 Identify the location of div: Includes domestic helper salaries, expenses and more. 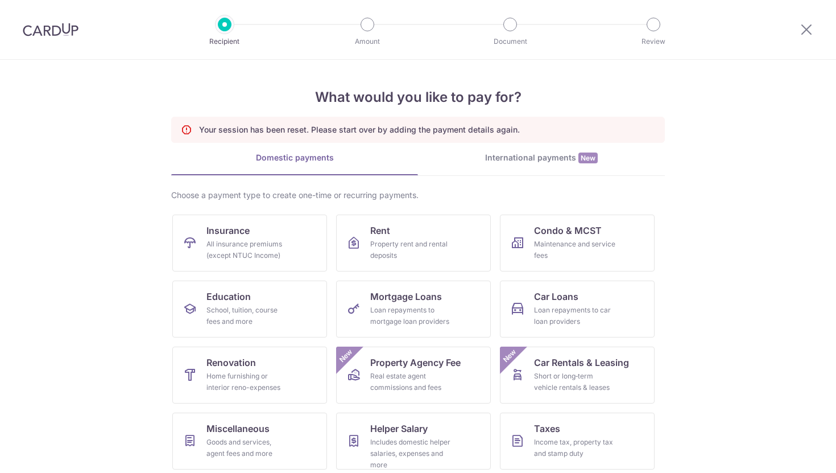
(411, 453).